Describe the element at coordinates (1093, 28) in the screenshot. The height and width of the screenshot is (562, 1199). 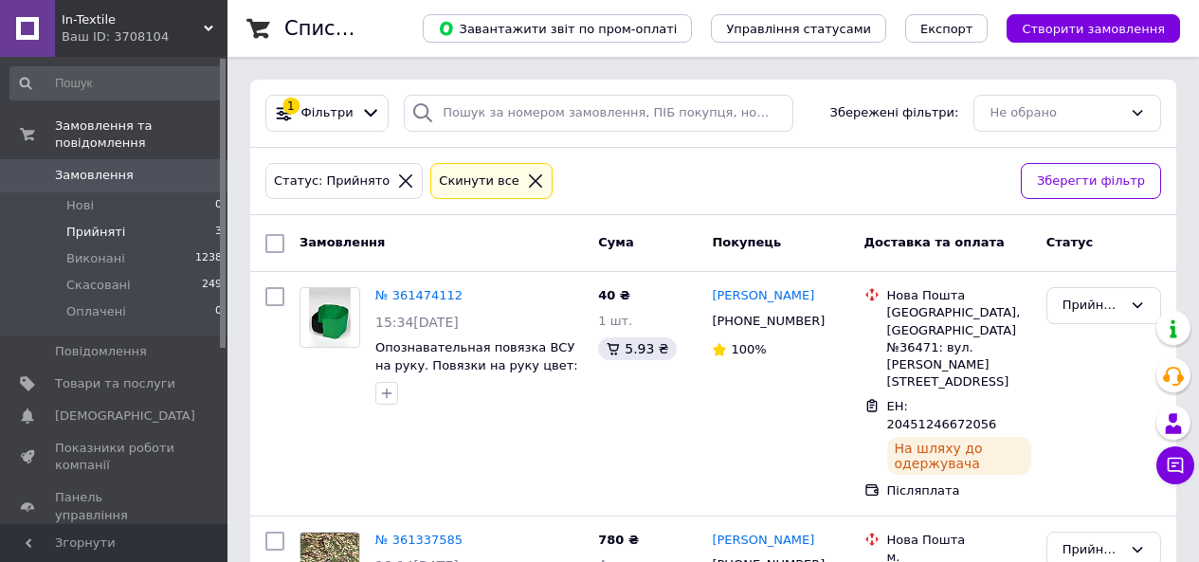
I see `span: Створити замовлення` at that location.